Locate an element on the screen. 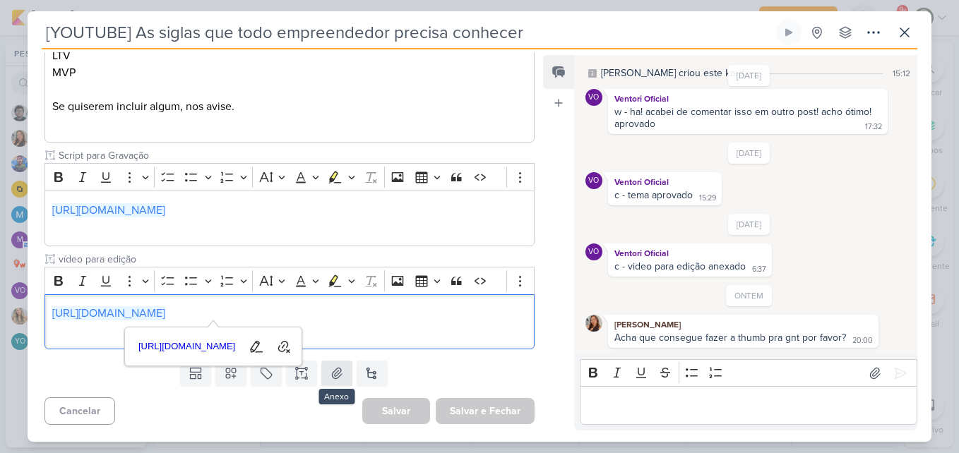 The height and width of the screenshot is (453, 959). div: Ligar relógio is located at coordinates (789, 32).